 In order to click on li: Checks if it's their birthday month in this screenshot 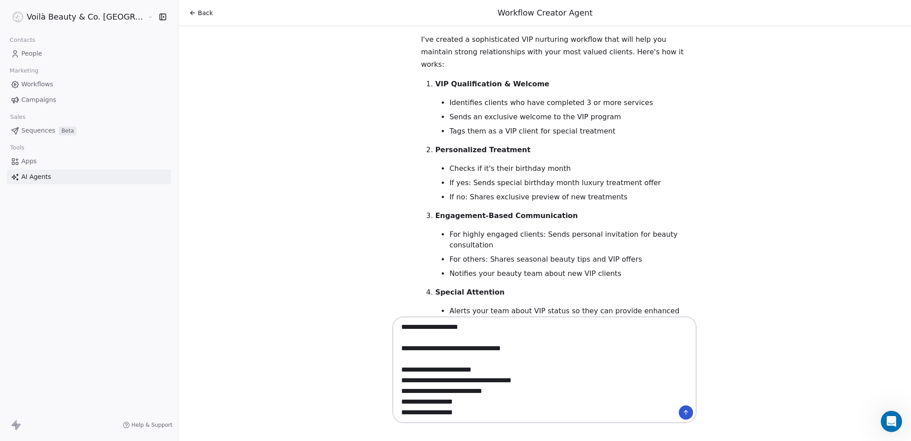, I will do `click(573, 169)`.